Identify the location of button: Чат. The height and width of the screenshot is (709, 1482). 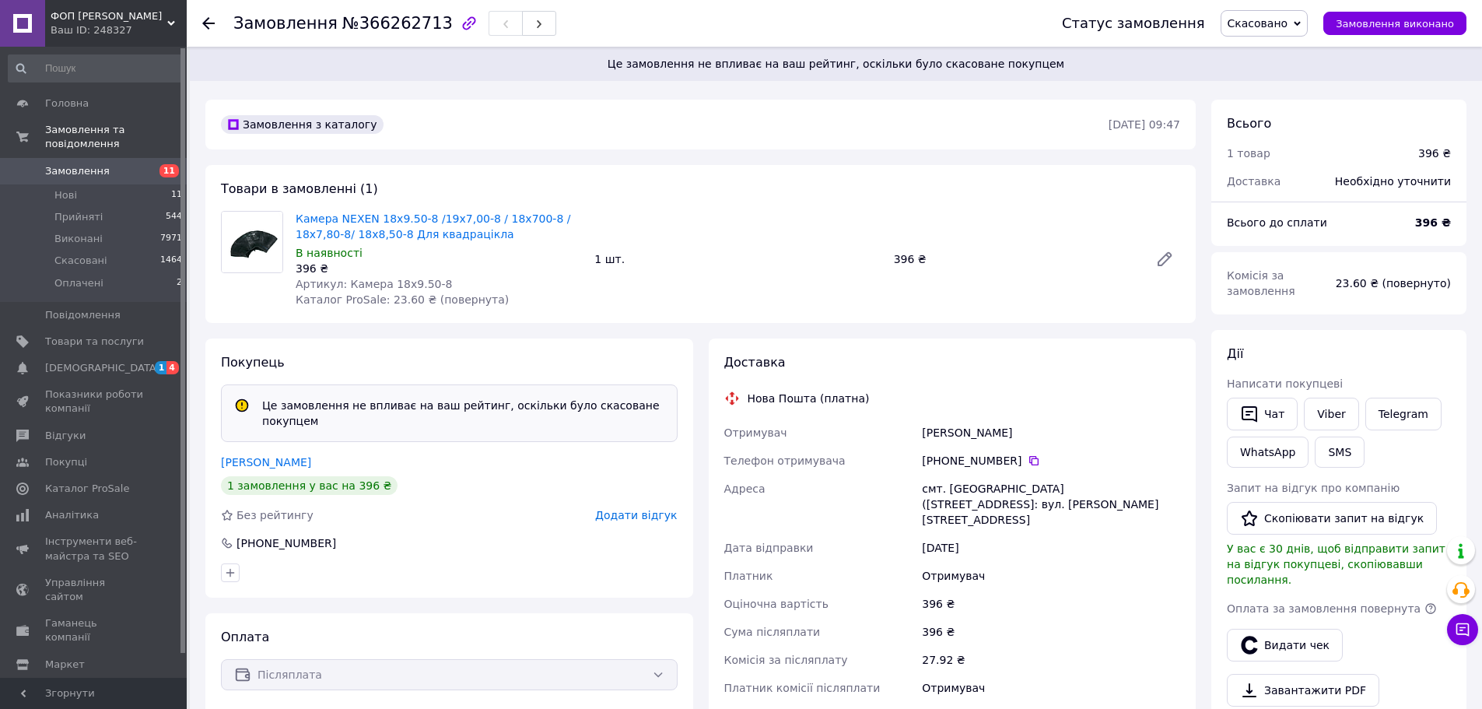
(1262, 414).